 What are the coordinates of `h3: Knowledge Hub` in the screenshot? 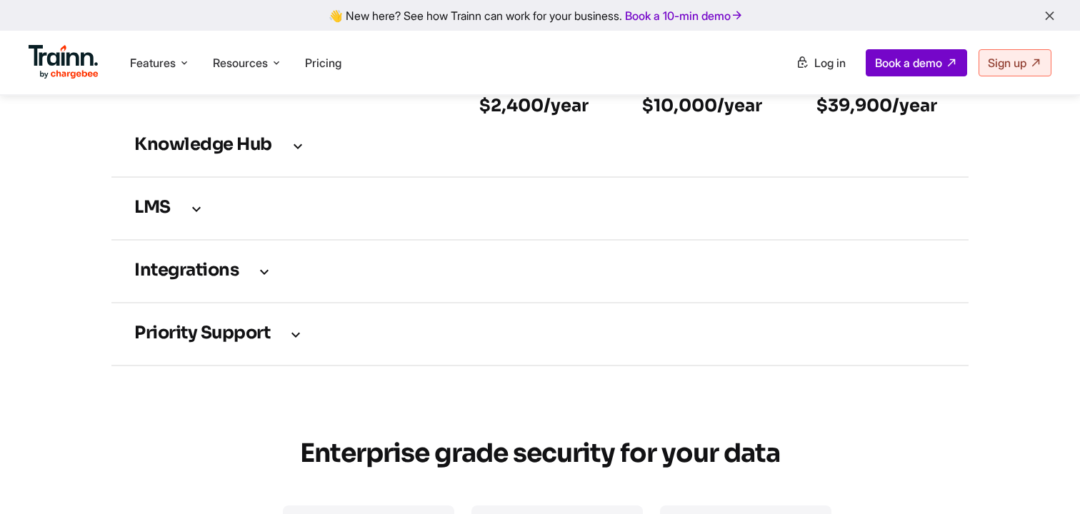 It's located at (540, 146).